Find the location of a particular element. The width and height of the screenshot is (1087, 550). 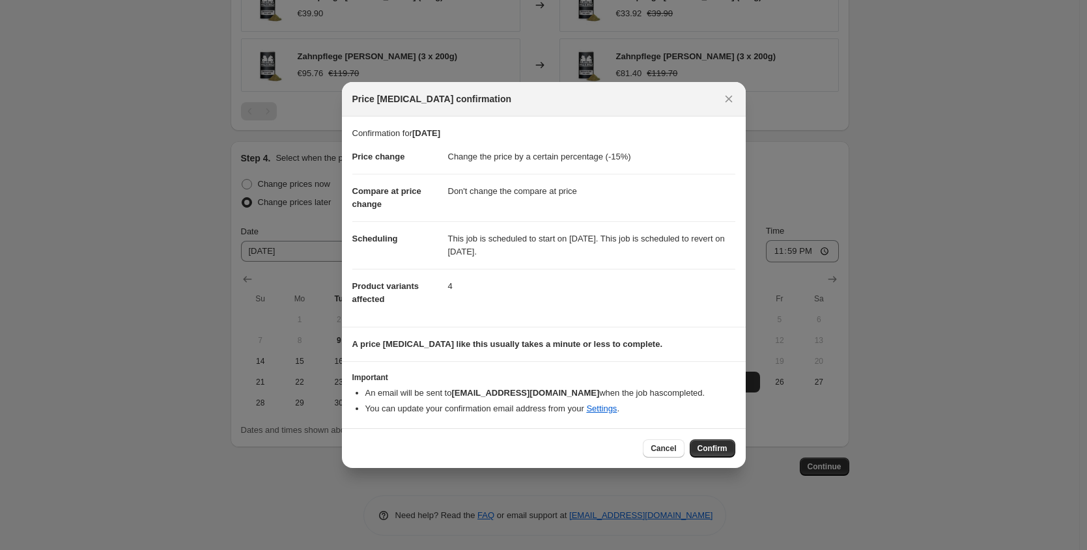

span: Cancel is located at coordinates (663, 449).